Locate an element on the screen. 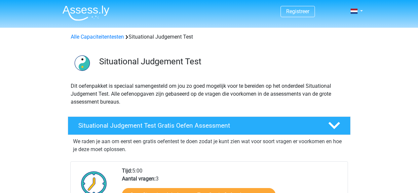 This screenshot has height=193, width=418. h4: Situational Judgement Test Gratis Oefen Assessment is located at coordinates (198, 126).